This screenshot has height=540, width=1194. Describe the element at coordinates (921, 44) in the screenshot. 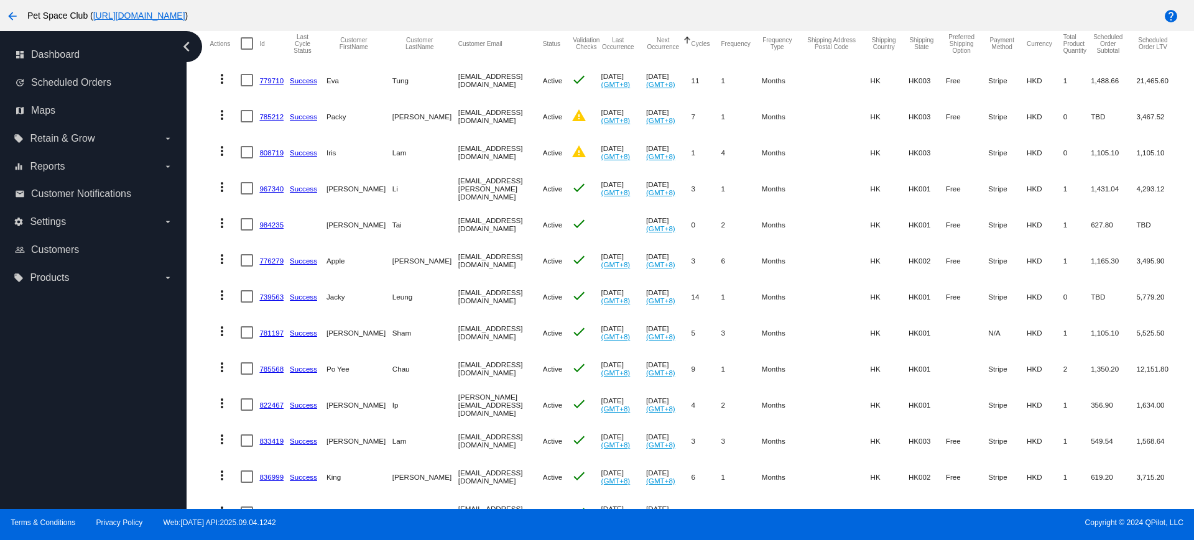

I see `button: Change sorting for ShippingState` at that location.